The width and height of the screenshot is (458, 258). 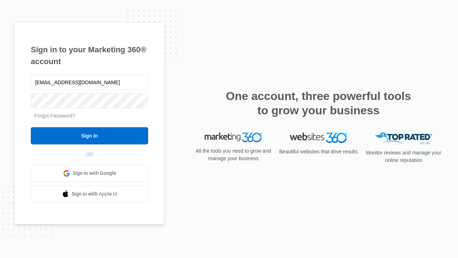 What do you see at coordinates (90, 194) in the screenshot?
I see `a: Sign in with Apple Id` at bounding box center [90, 194].